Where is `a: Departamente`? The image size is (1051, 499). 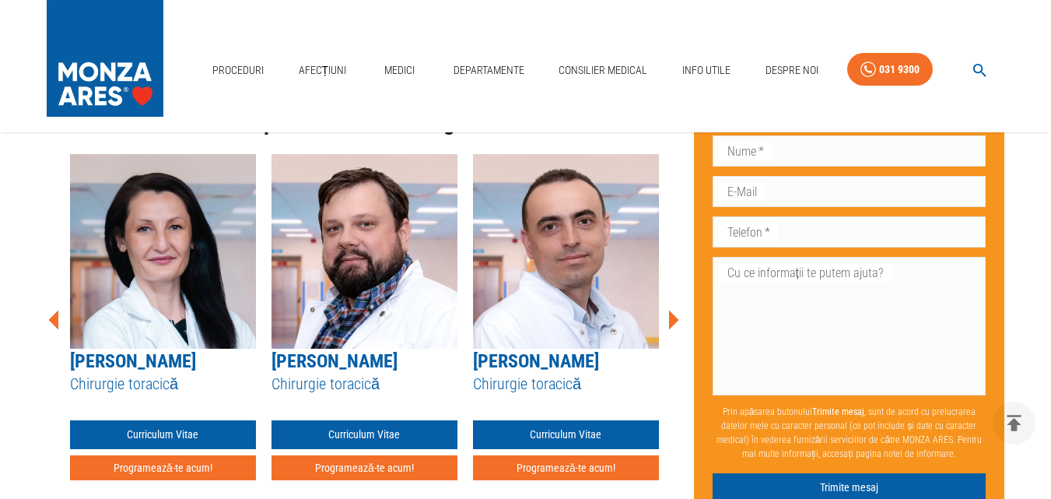
a: Departamente is located at coordinates (489, 70).